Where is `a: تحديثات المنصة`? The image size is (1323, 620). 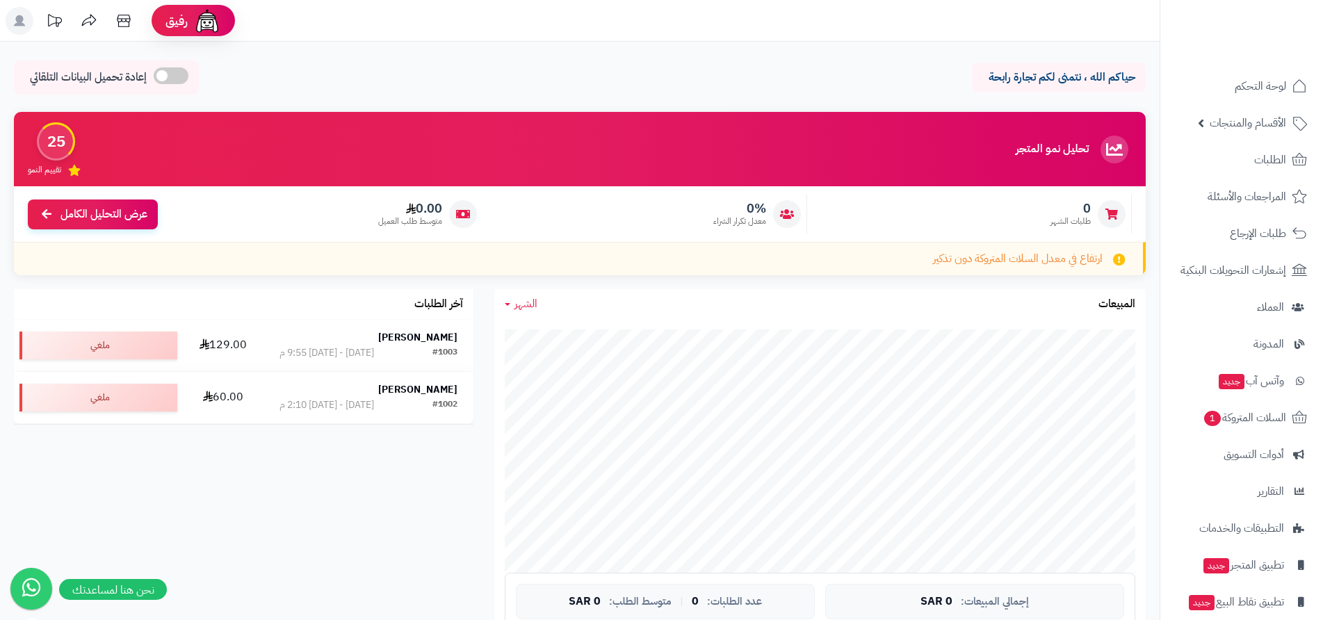
a: تحديثات المنصة is located at coordinates (54, 22).